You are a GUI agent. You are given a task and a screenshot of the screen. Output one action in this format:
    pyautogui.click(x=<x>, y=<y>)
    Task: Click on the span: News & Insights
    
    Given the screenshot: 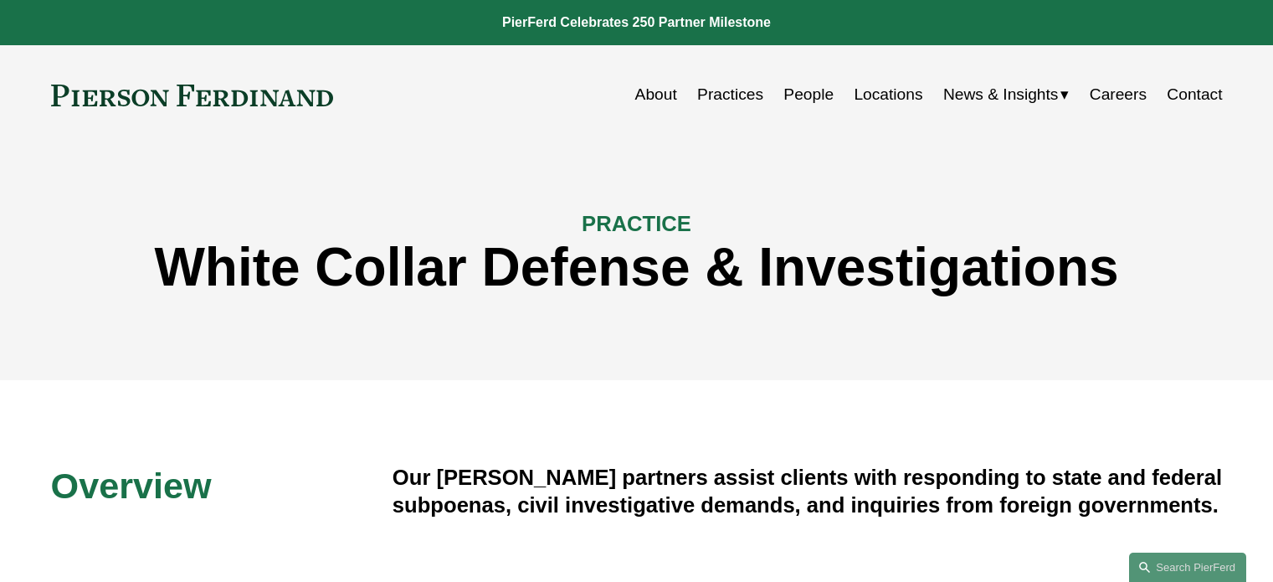 What is the action you would take?
    pyautogui.click(x=1001, y=95)
    